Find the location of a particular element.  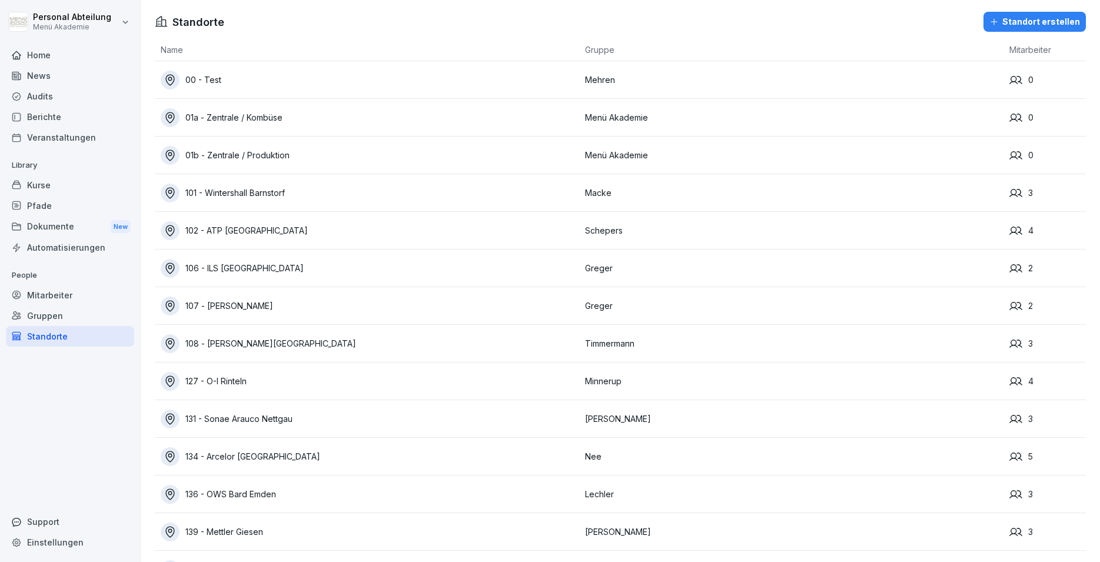

div: Berichte is located at coordinates (70, 117).